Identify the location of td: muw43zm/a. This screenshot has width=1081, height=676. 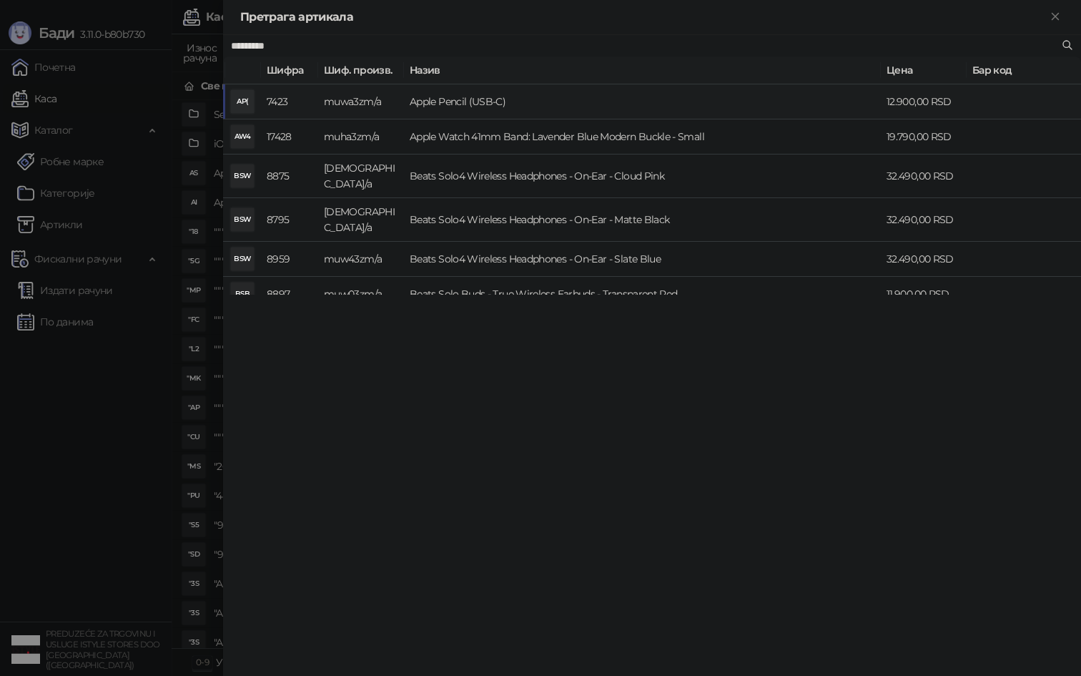
(361, 259).